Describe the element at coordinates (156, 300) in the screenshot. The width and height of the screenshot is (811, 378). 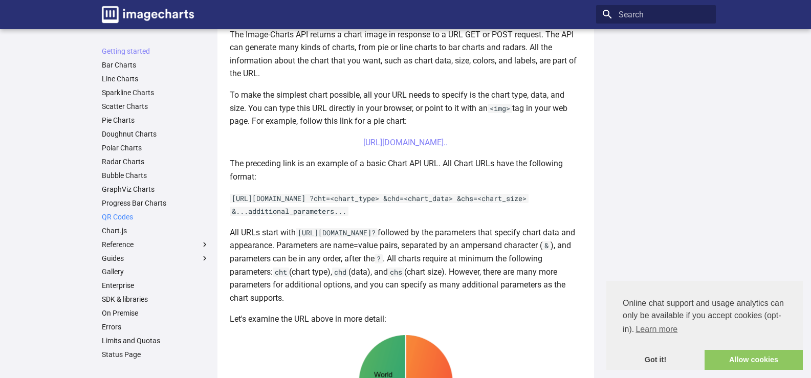
I see `a: SDK & libraries` at that location.